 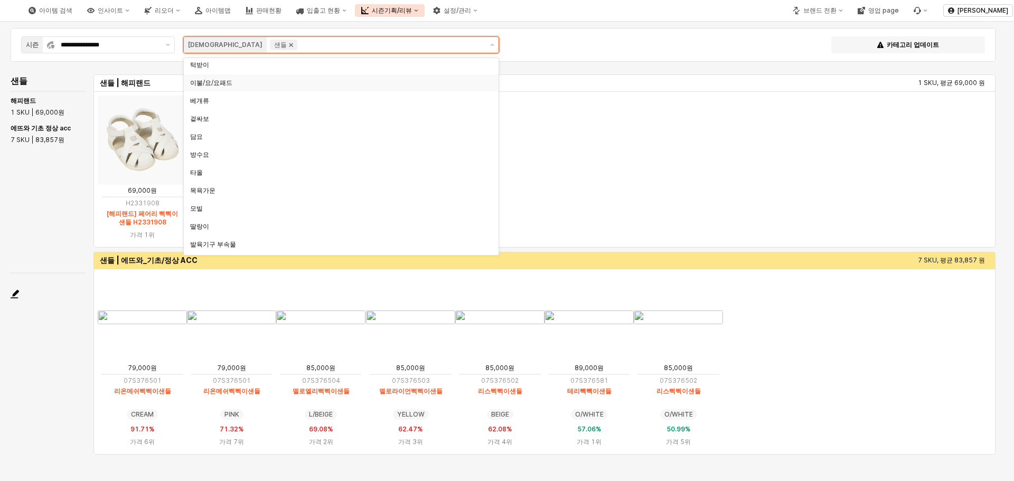 What do you see at coordinates (589, 368) in the screenshot?
I see `p: 89,000원` at bounding box center [589, 368].